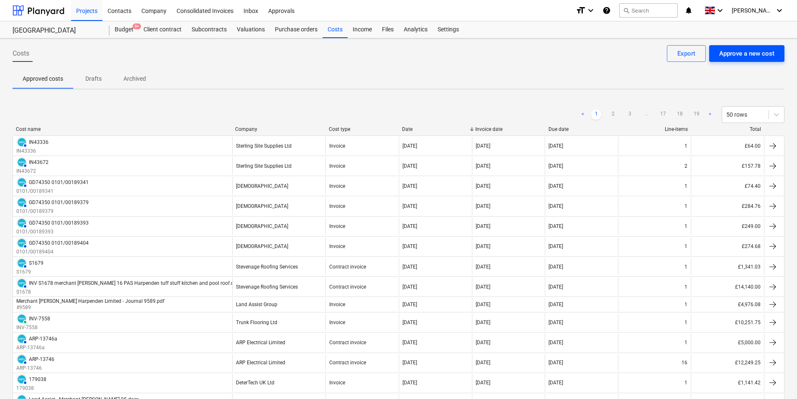 Image resolution: width=797 pixels, height=399 pixels. I want to click on div: £284.76, so click(727, 206).